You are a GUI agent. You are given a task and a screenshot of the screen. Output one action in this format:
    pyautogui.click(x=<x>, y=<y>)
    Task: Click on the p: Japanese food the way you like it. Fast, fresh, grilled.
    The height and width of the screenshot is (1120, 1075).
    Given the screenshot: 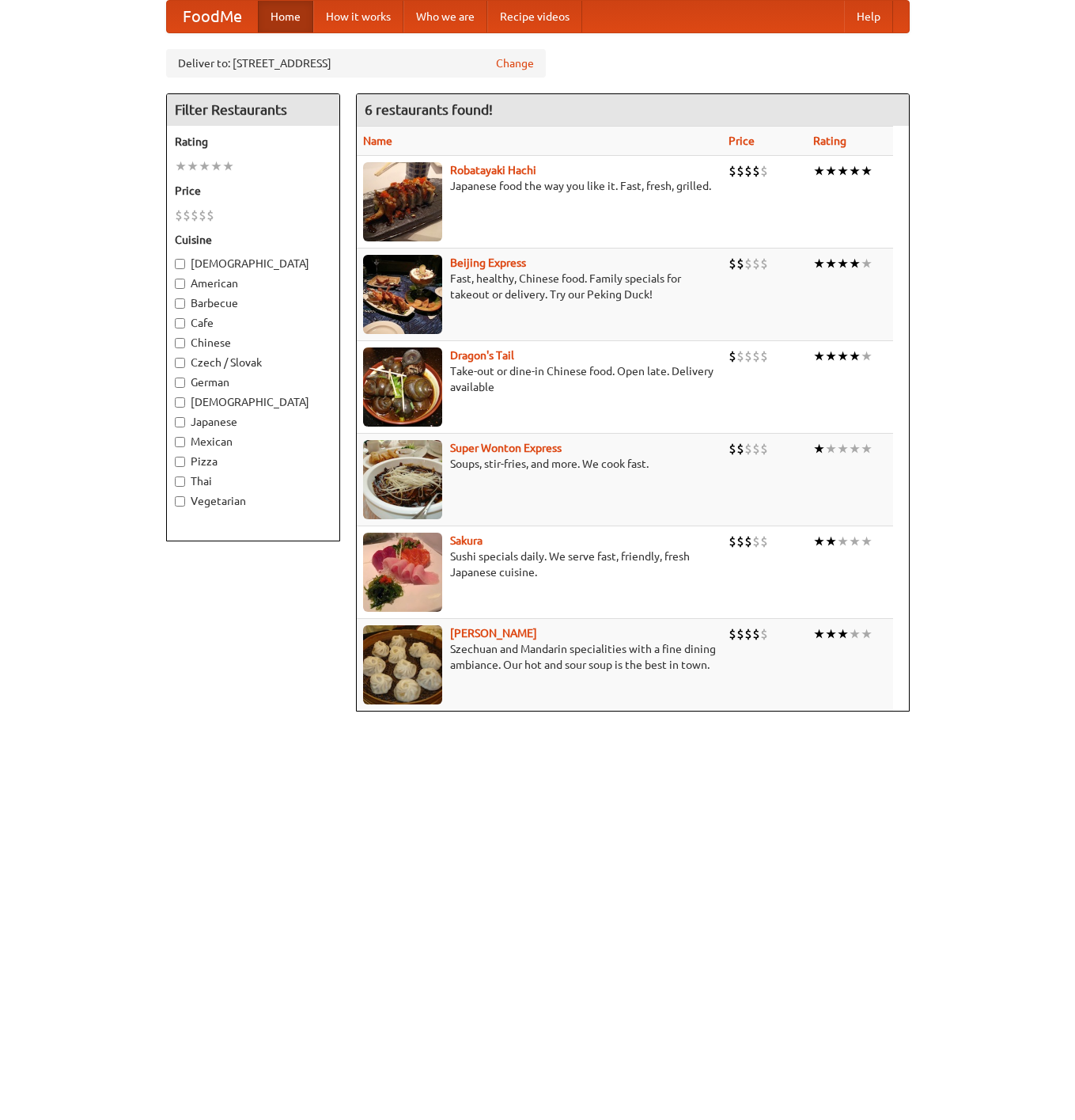 What is the action you would take?
    pyautogui.click(x=540, y=186)
    